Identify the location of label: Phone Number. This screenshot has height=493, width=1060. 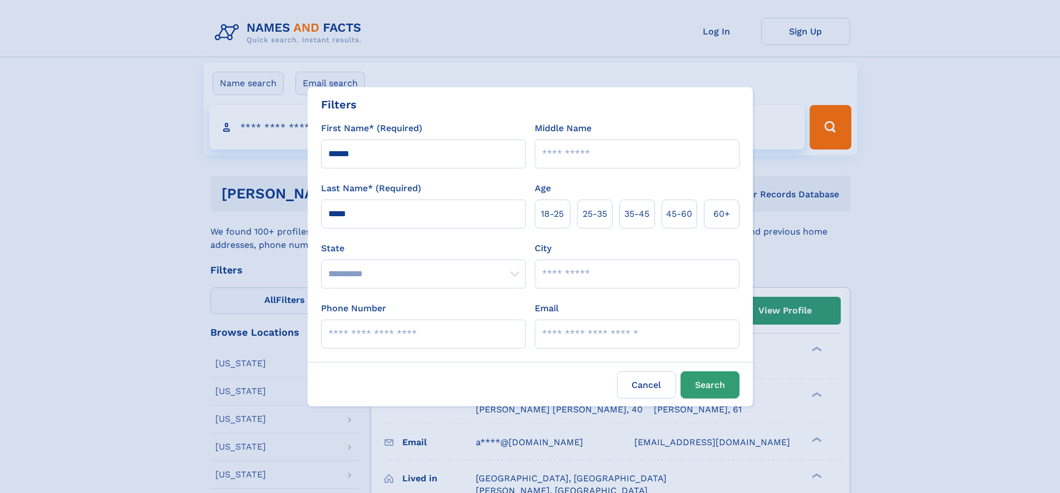
(353, 309).